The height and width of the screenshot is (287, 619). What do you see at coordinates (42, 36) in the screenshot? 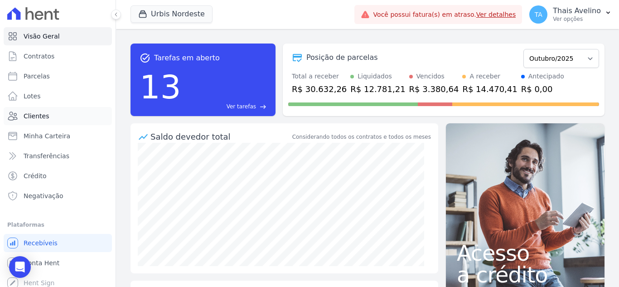
I see `span: Visão Geral` at bounding box center [42, 36].